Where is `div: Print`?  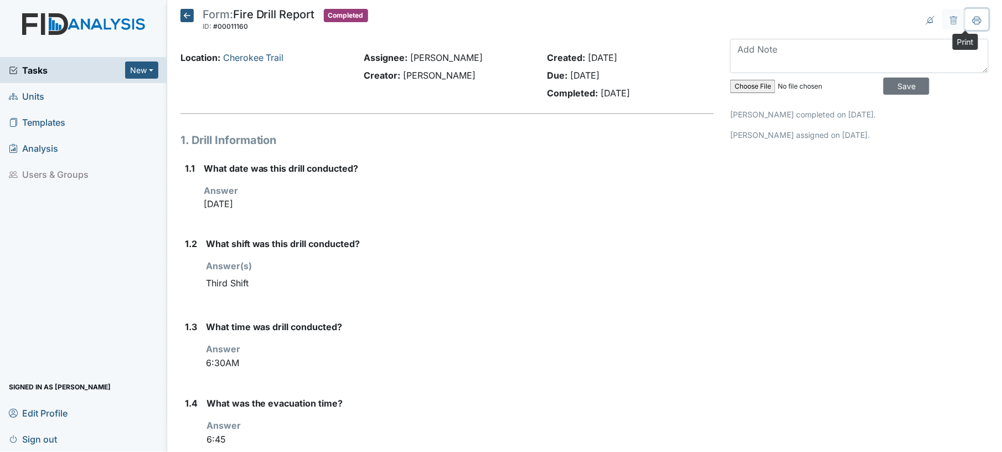 div: Print is located at coordinates (965, 42).